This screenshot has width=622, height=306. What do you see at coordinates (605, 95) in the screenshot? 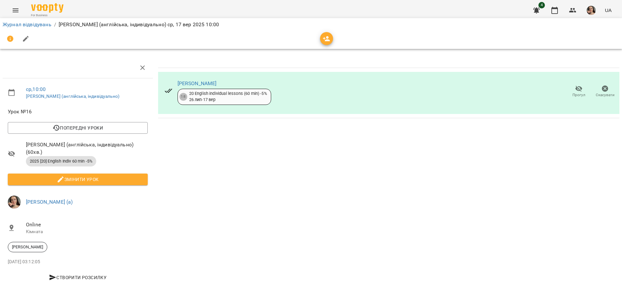
I see `span: Скасувати` at bounding box center [605, 95].